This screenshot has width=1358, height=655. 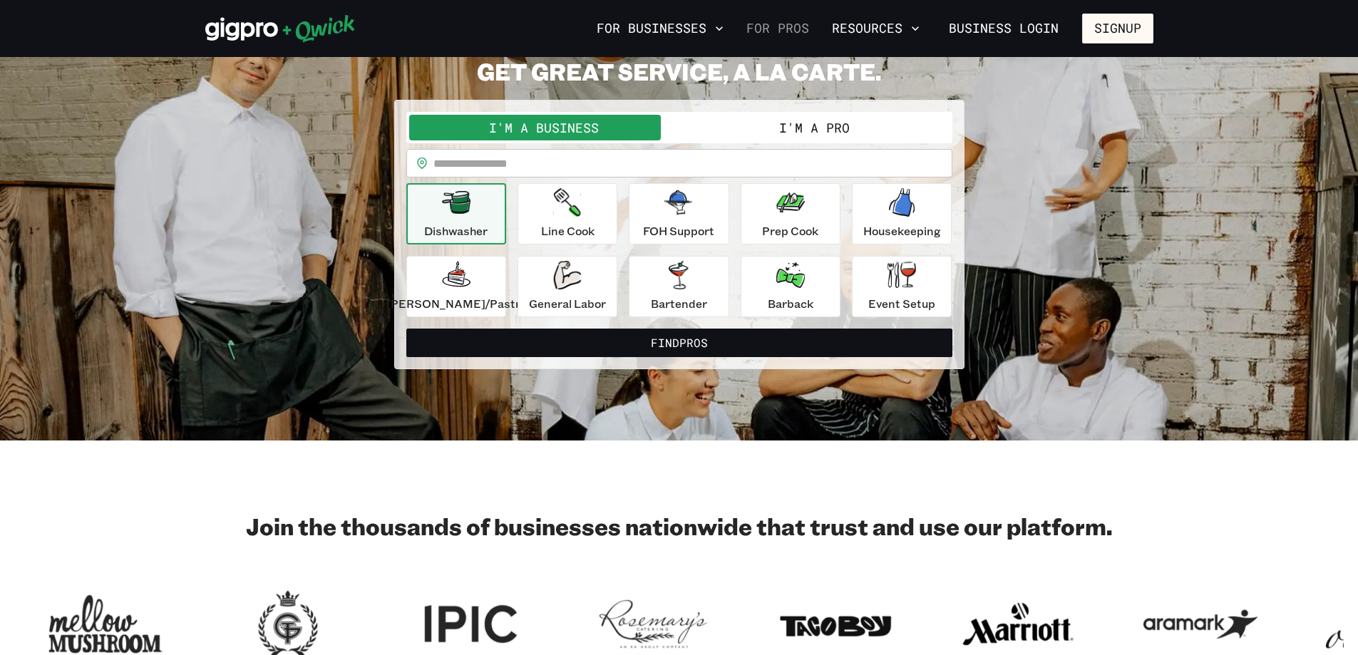 What do you see at coordinates (902, 304) in the screenshot?
I see `p: Event Setup` at bounding box center [902, 304].